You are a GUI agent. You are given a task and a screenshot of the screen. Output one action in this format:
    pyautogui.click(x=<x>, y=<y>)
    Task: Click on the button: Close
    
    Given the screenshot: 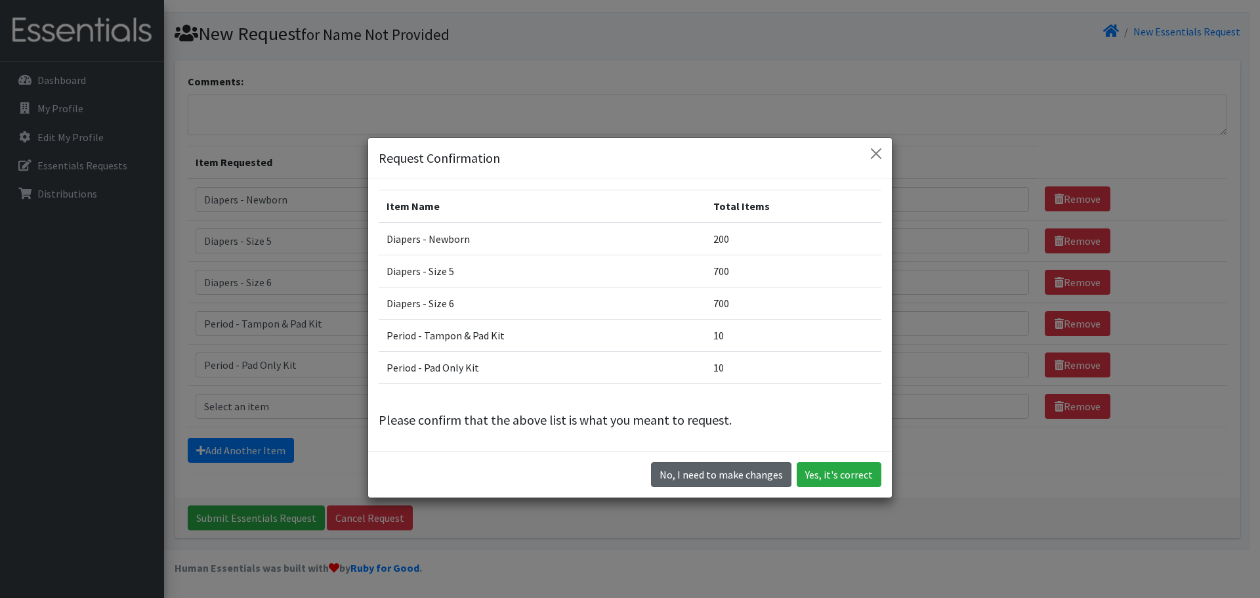 What is the action you would take?
    pyautogui.click(x=876, y=154)
    